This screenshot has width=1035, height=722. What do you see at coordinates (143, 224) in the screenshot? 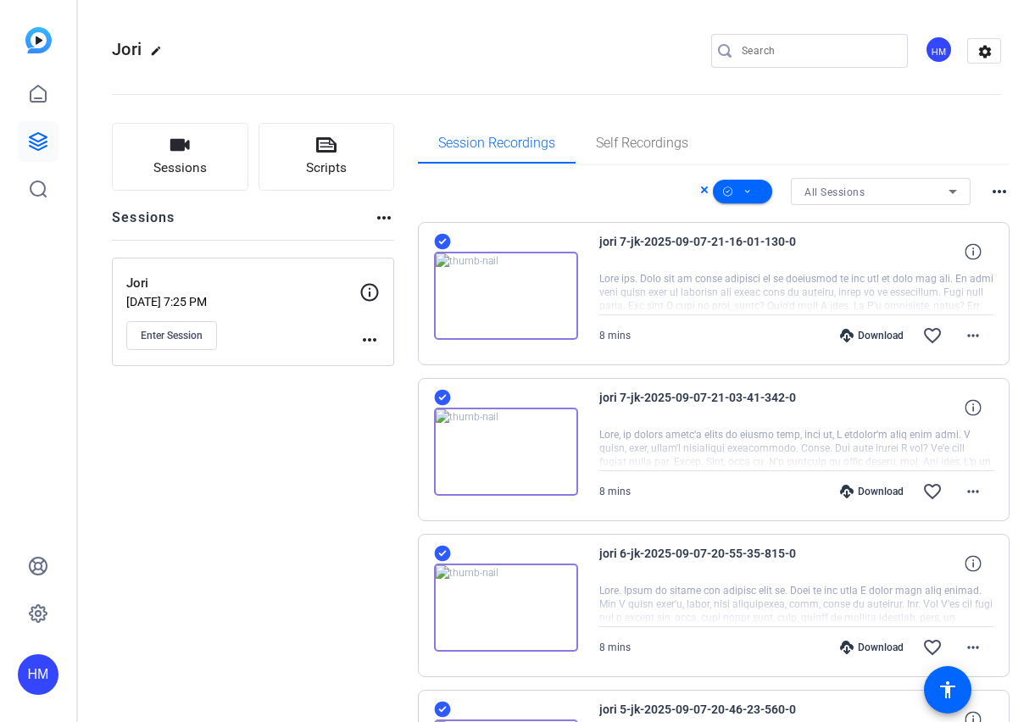
I see `h2: Sessions` at bounding box center [143, 224].